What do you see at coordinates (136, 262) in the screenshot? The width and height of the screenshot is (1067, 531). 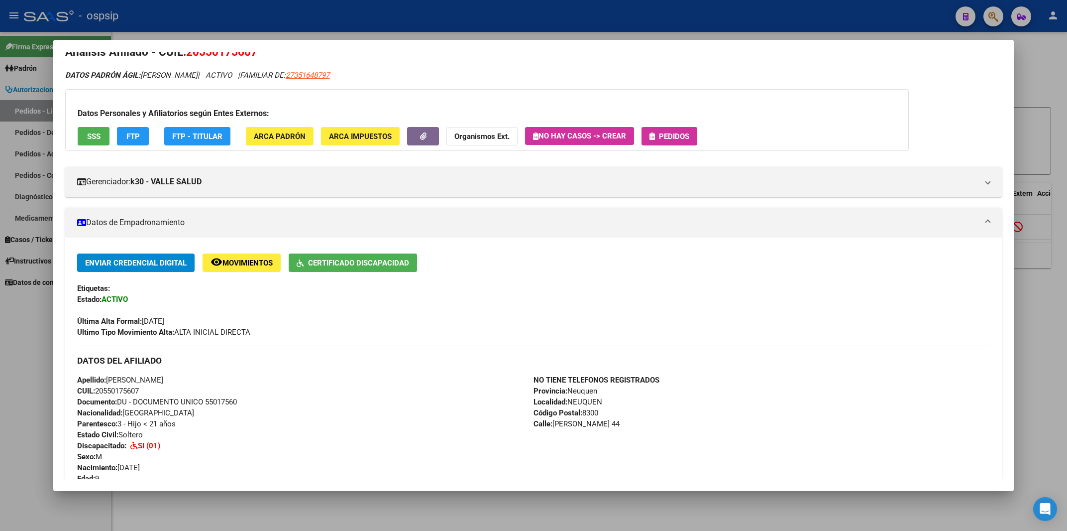 I see `button: Enviar Credencial Digital` at bounding box center [136, 262].